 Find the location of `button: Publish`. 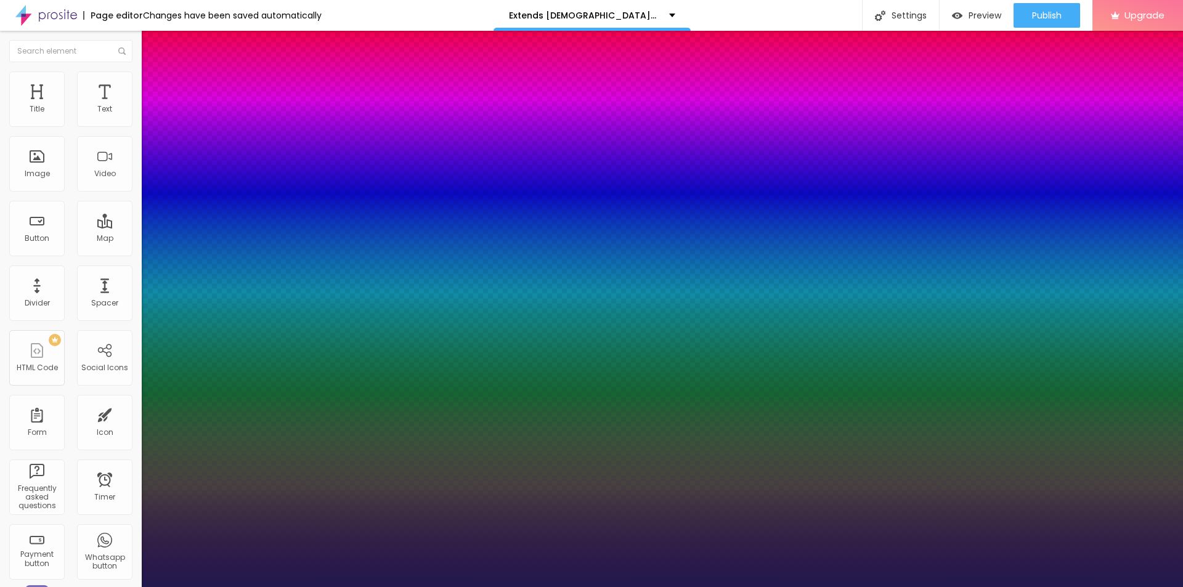

button: Publish is located at coordinates (1046, 15).